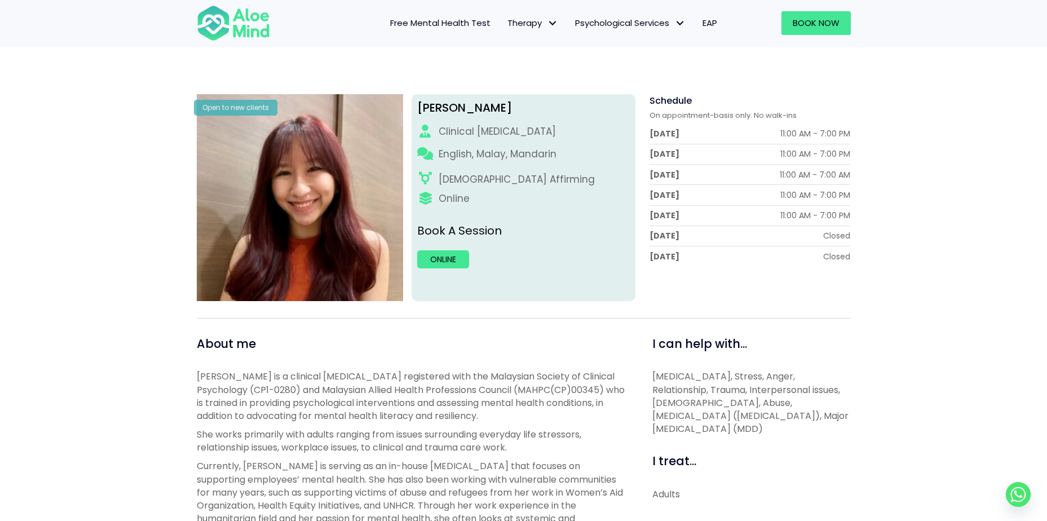 The height and width of the screenshot is (521, 1047). I want to click on span: EAP, so click(710, 23).